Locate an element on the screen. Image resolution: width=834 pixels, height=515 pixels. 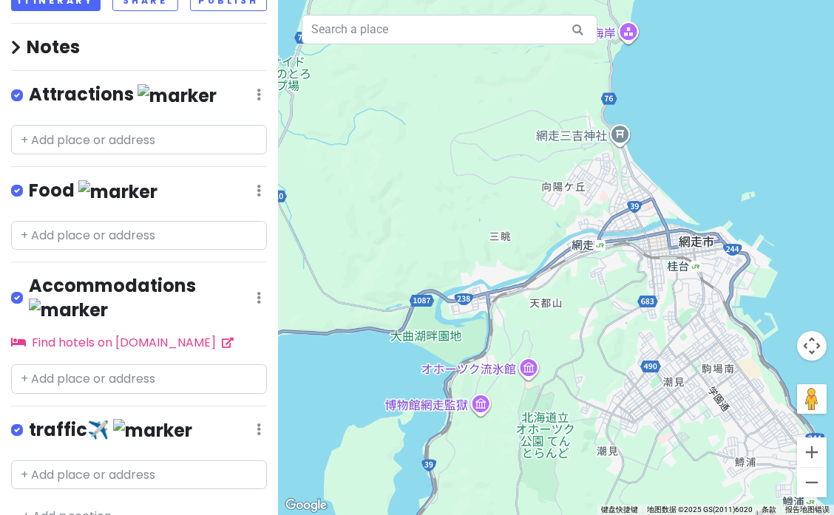
input: Search a place is located at coordinates (449, 30).